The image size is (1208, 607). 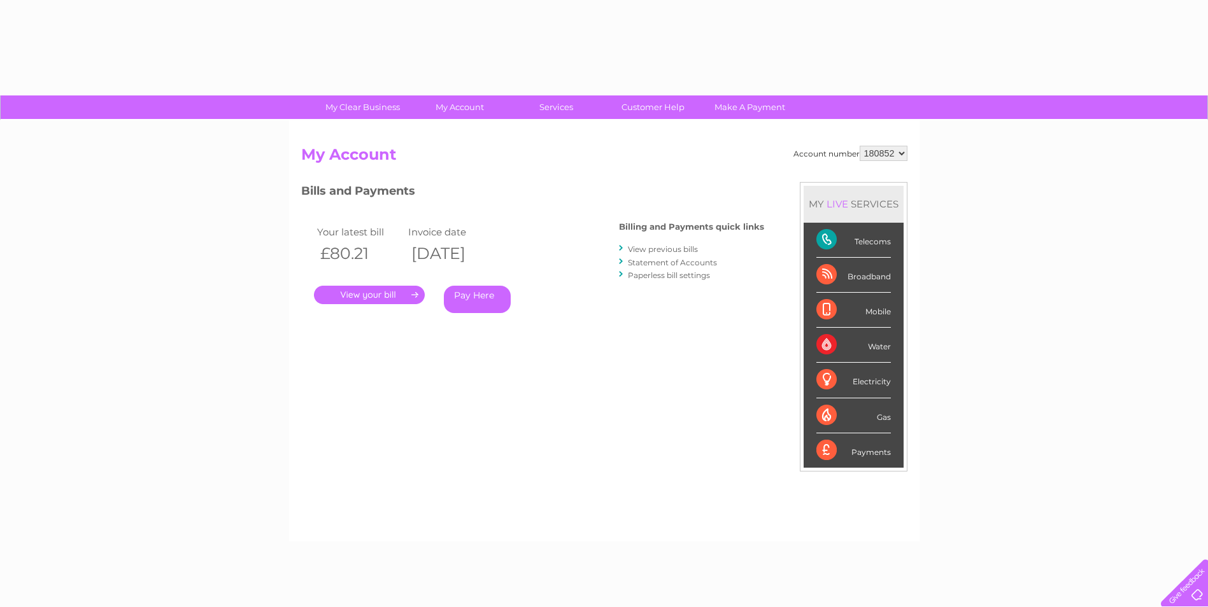 What do you see at coordinates (853, 275) in the screenshot?
I see `div: Broadband` at bounding box center [853, 275].